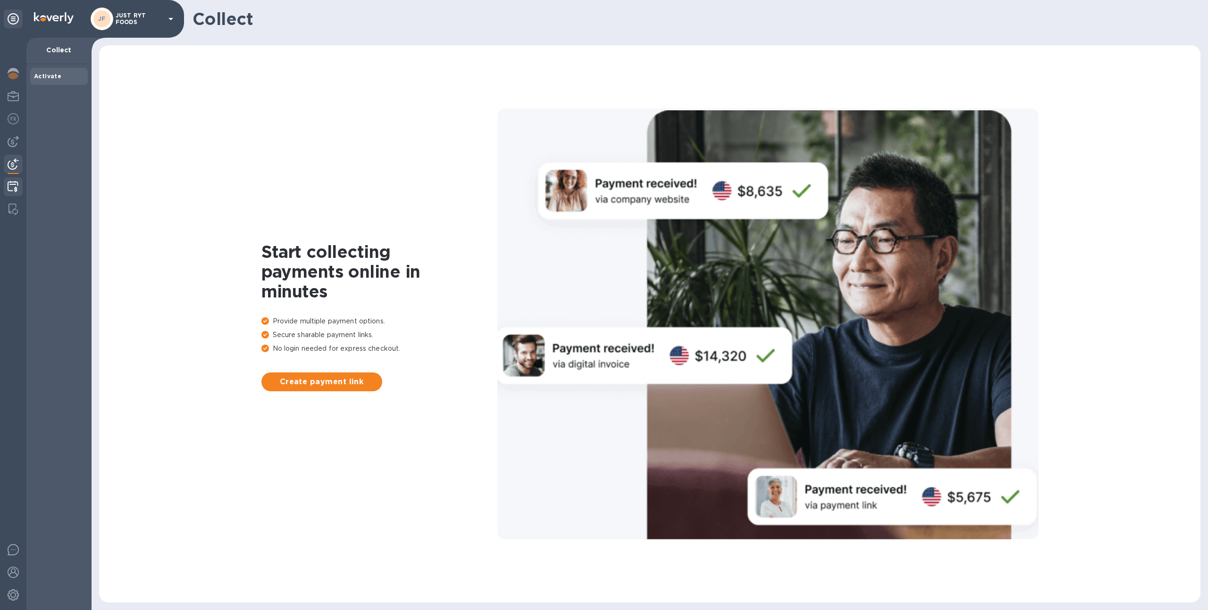 The image size is (1208, 610). I want to click on img: Credit hub, so click(13, 187).